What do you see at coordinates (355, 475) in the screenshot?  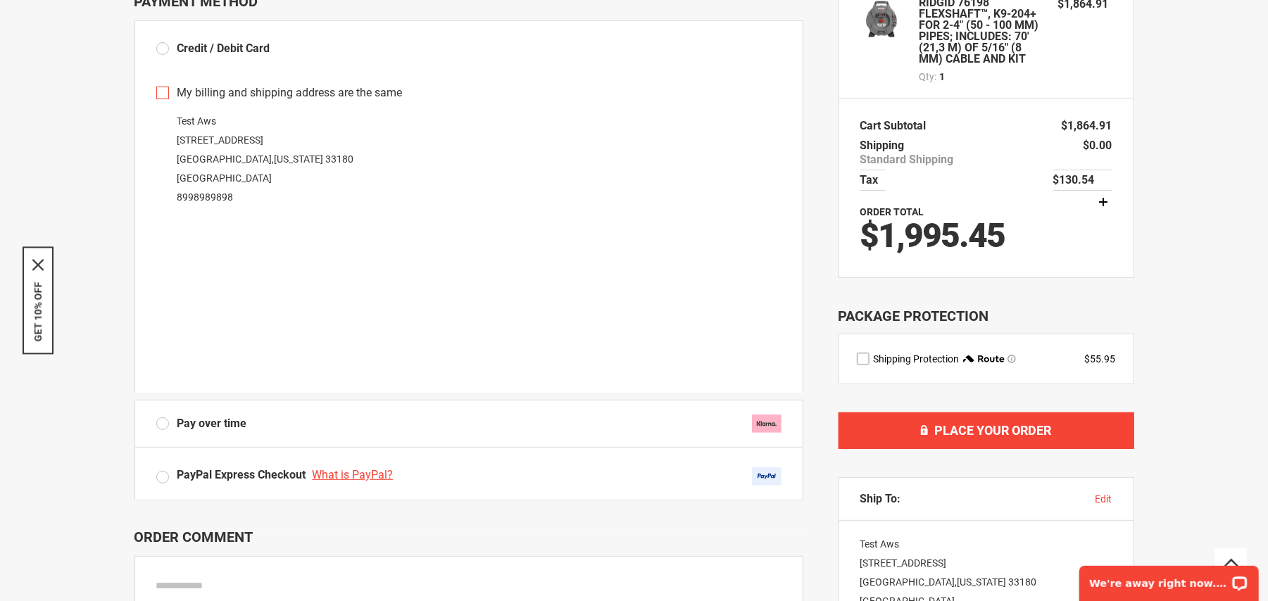 I see `a: What is PayPal?` at bounding box center [355, 475].